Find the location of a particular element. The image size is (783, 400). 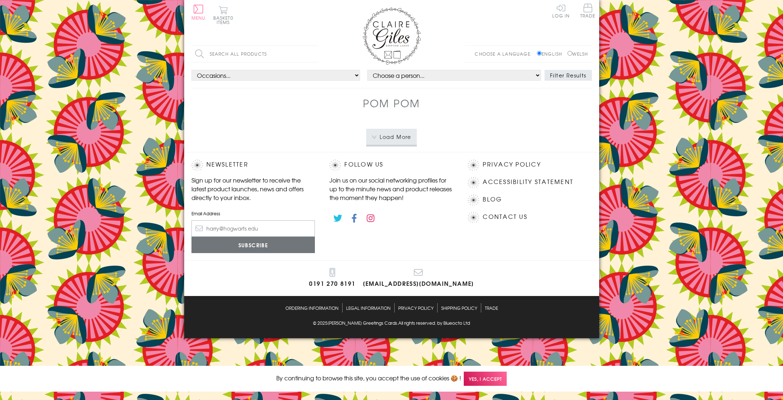

a: Ordering Information is located at coordinates (312, 308).